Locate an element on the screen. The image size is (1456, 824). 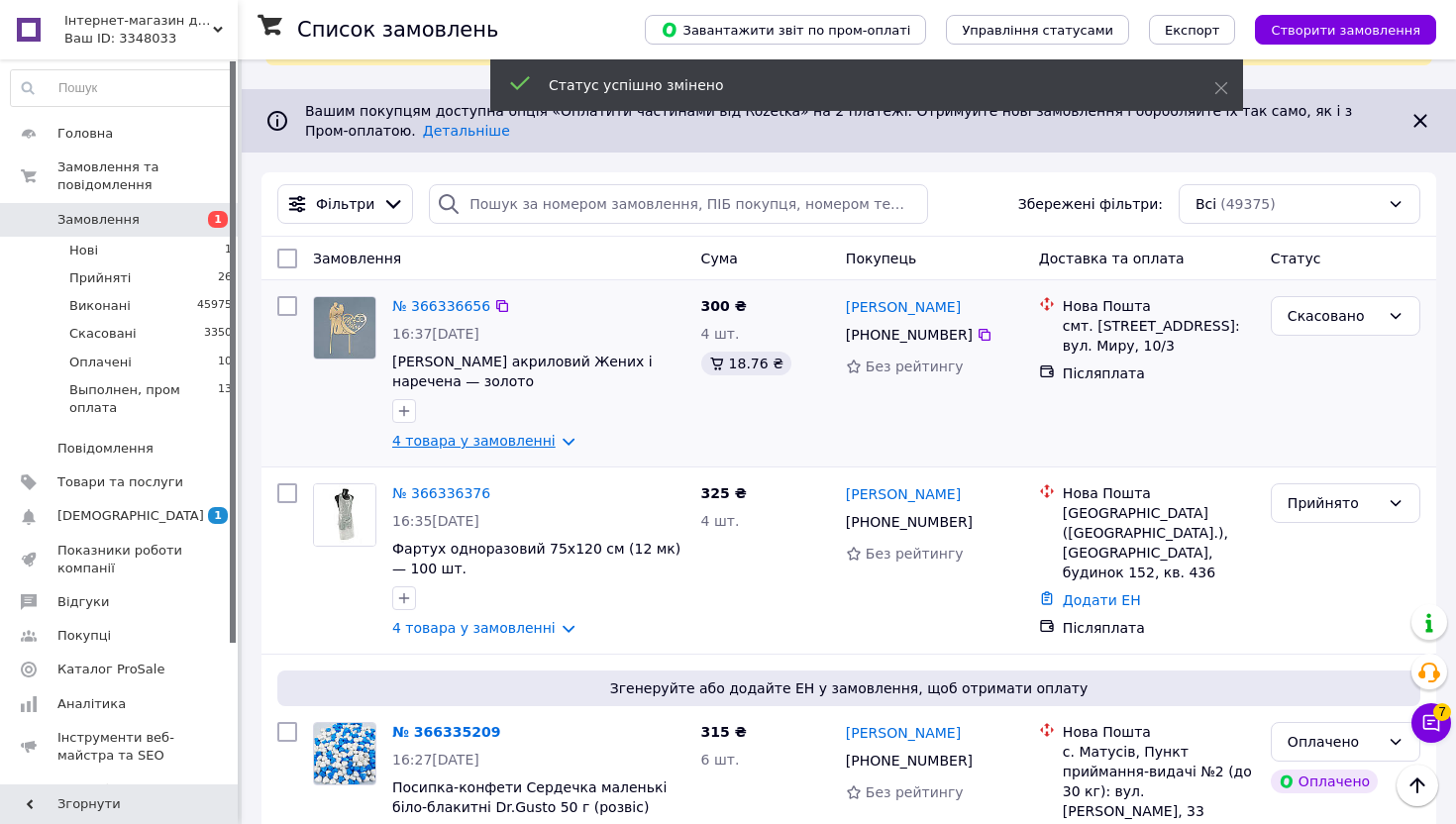
span: 13 is located at coordinates (225, 399).